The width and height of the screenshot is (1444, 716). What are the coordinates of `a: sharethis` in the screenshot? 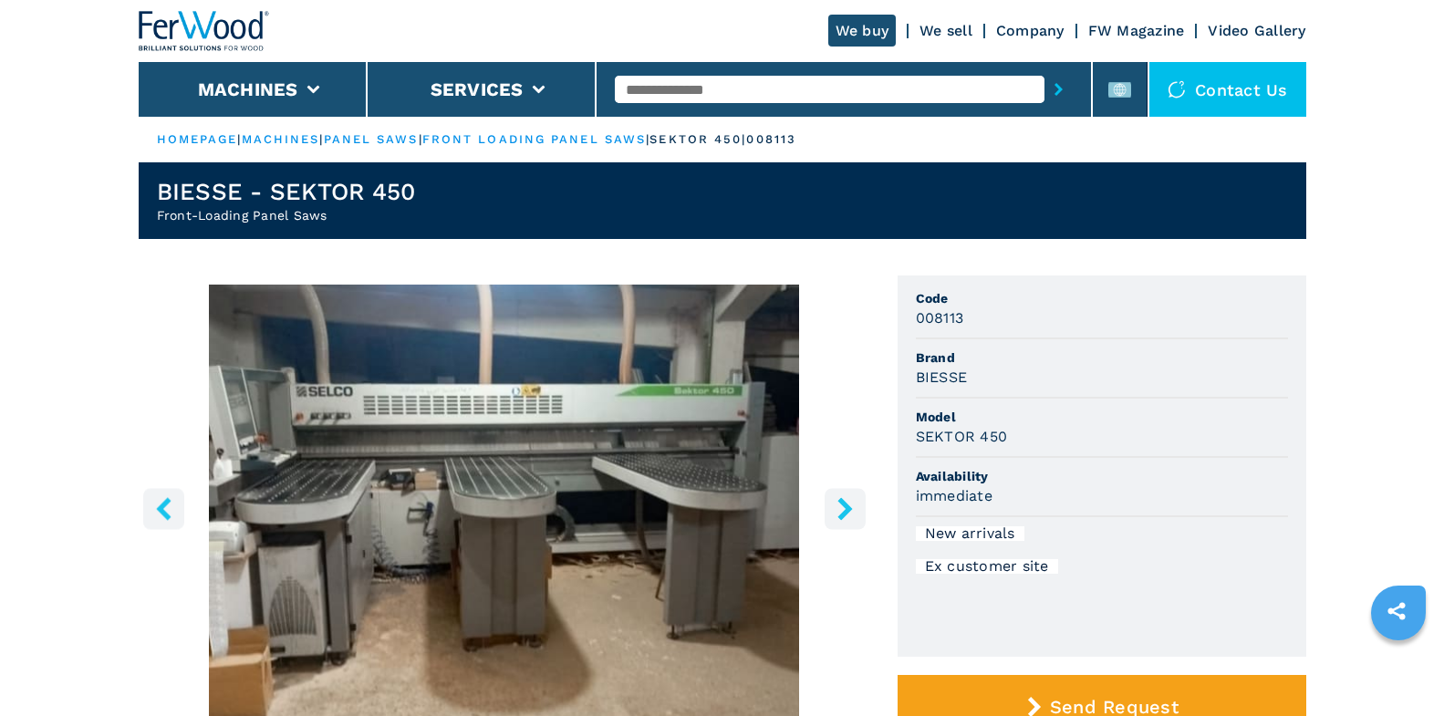 It's located at (1397, 611).